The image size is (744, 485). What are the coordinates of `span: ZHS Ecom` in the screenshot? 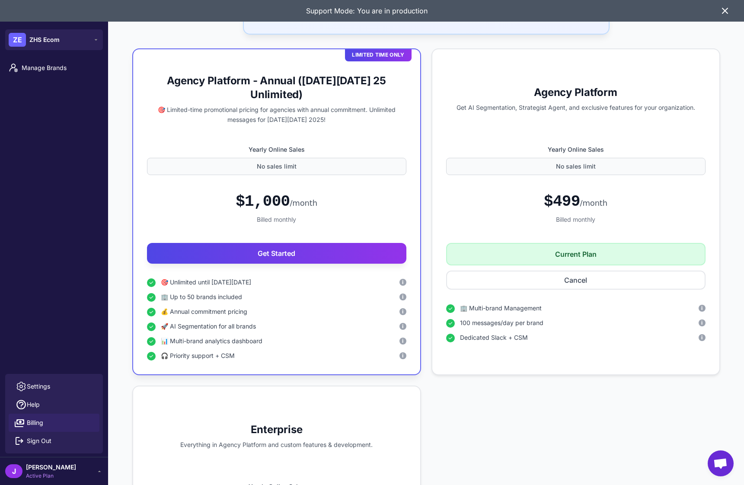 It's located at (45, 40).